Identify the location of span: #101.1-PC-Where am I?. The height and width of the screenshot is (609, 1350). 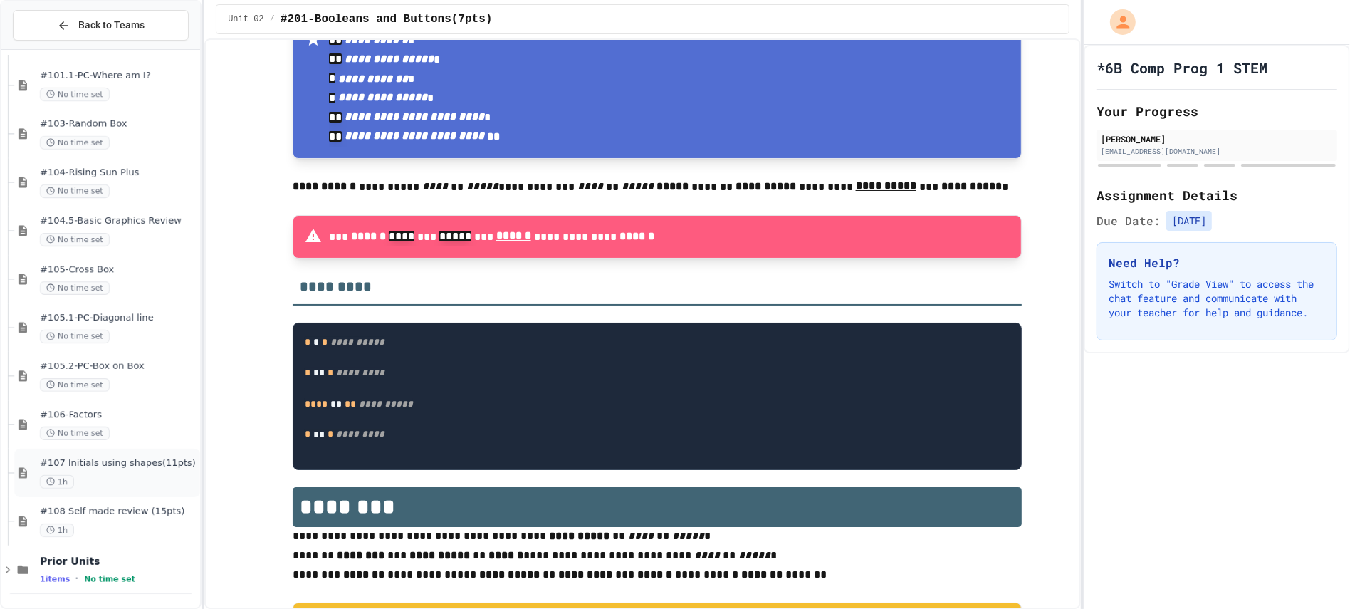
(118, 75).